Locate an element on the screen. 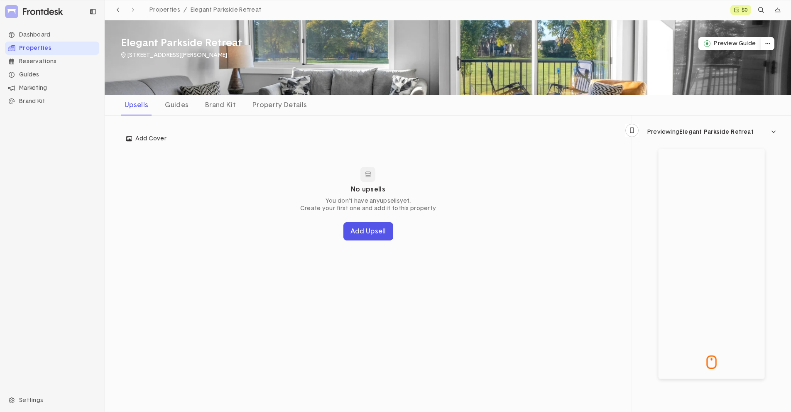 This screenshot has height=412, width=791. div: Previewing is located at coordinates (700, 132).